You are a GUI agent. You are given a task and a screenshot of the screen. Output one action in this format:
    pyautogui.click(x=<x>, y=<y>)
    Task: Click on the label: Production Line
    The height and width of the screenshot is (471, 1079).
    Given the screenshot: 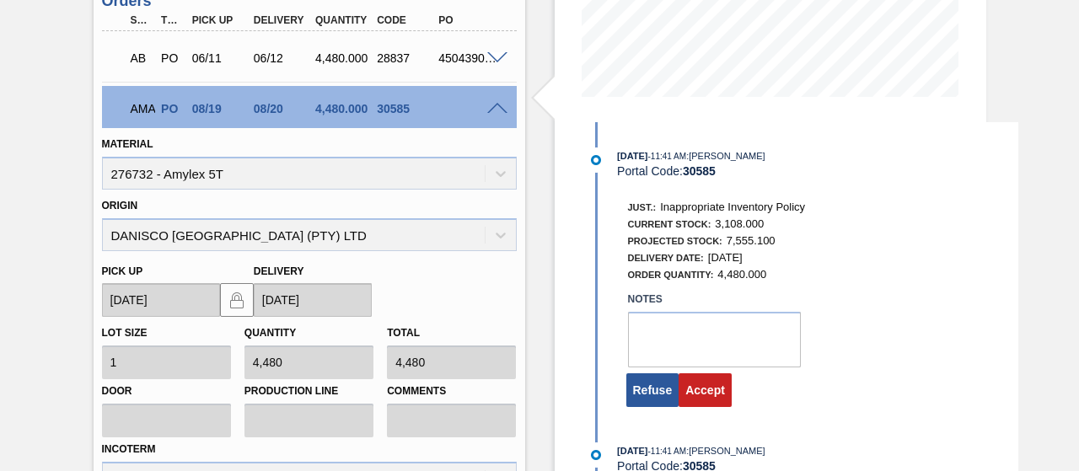 What is the action you would take?
    pyautogui.click(x=309, y=391)
    